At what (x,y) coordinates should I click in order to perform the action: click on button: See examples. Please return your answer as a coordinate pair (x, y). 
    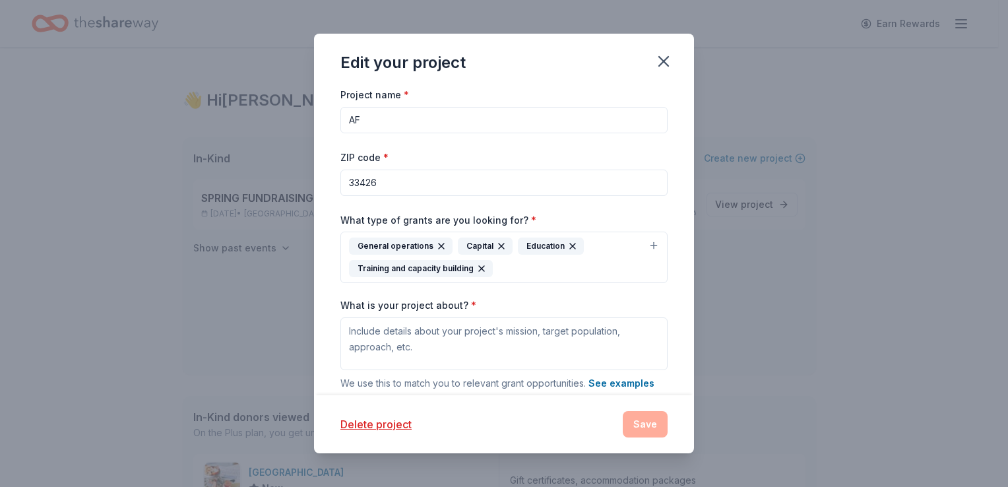
    Looking at the image, I should click on (621, 383).